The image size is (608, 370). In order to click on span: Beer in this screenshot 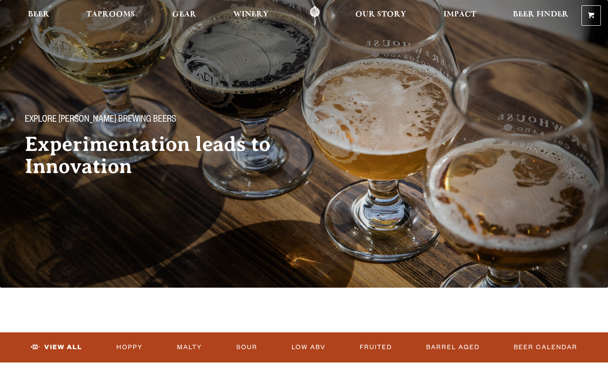, I will do `click(38, 15)`.